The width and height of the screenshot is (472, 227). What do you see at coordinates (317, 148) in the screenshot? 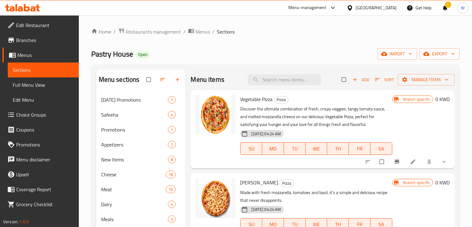
I see `button: WE` at bounding box center [317, 148].